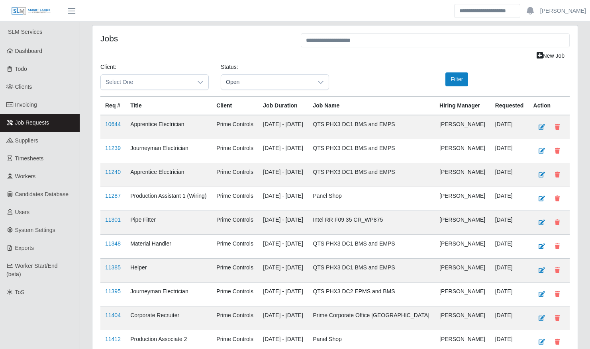 The width and height of the screenshot is (590, 349). I want to click on label: Status:, so click(229, 67).